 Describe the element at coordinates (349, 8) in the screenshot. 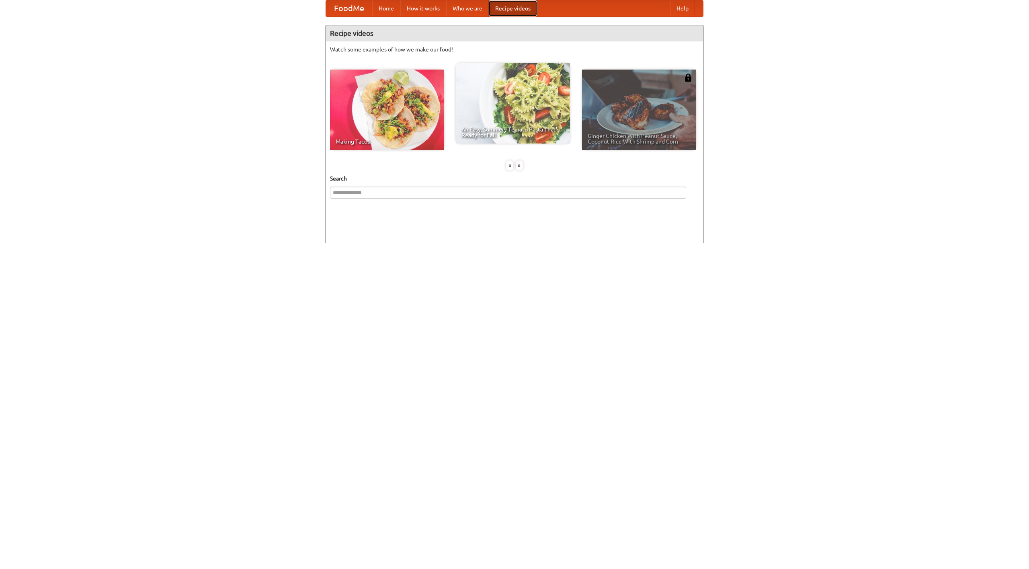

I see `a: FoodMe` at that location.